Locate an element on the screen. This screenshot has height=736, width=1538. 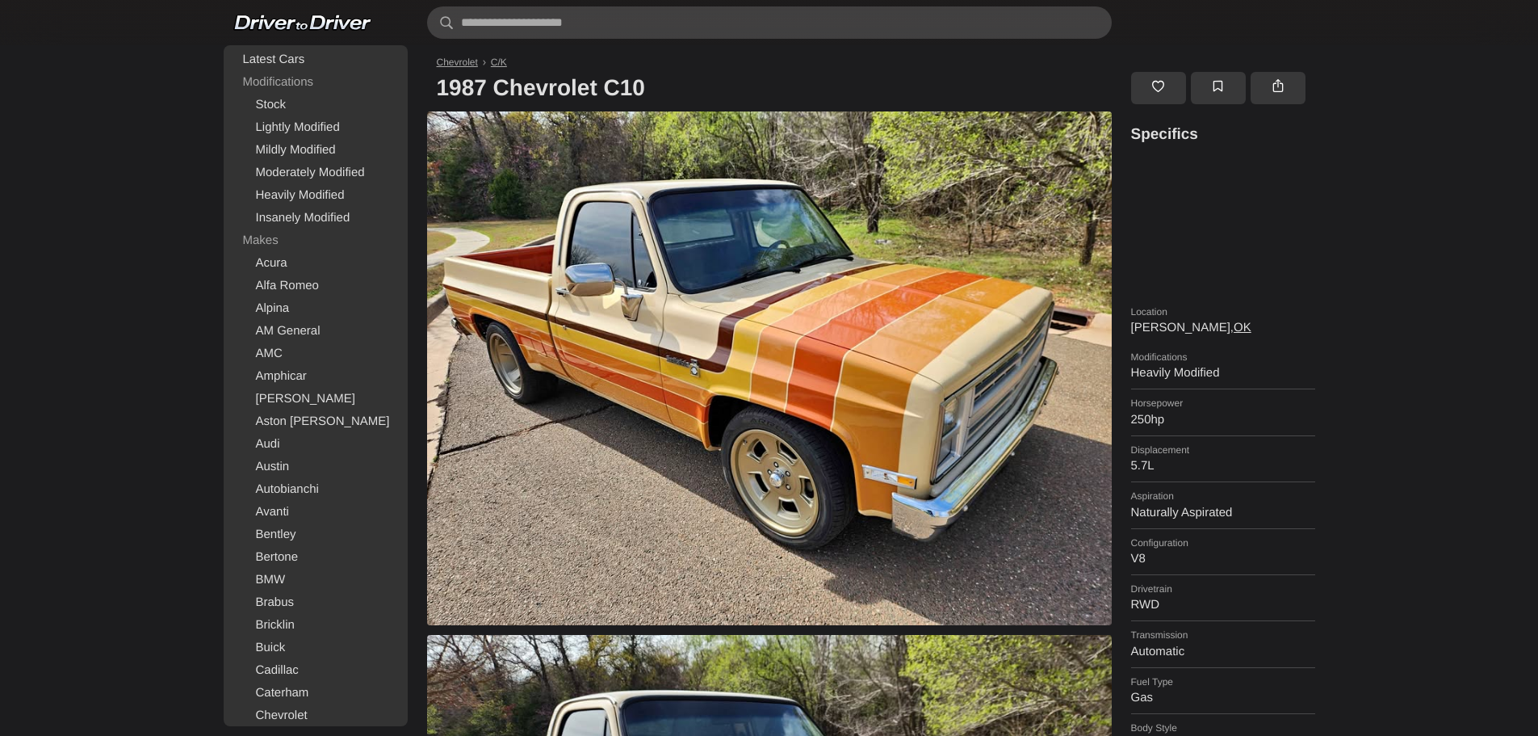
a: Cadillac is located at coordinates (316, 670).